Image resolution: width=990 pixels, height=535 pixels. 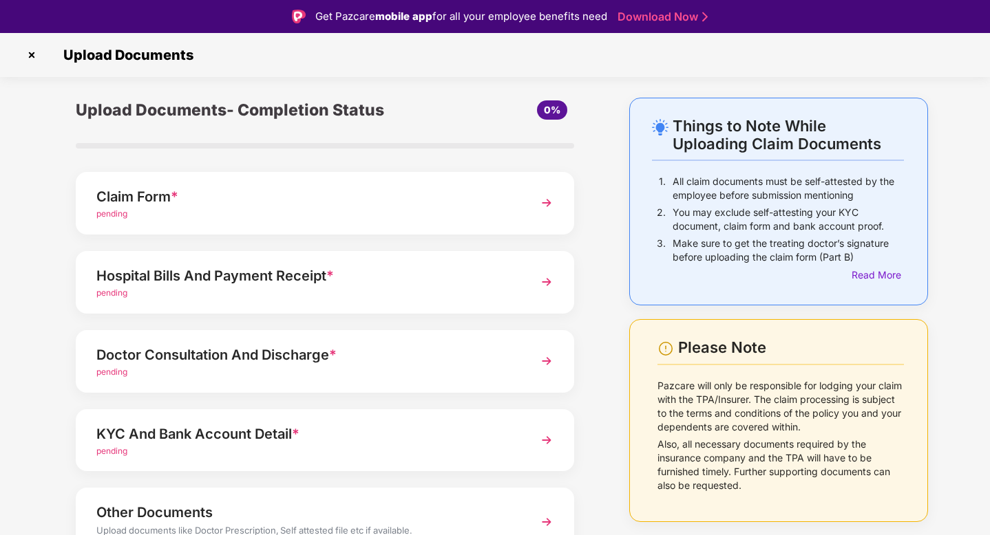 What do you see at coordinates (306, 513) in the screenshot?
I see `div: Other Documents` at bounding box center [306, 513].